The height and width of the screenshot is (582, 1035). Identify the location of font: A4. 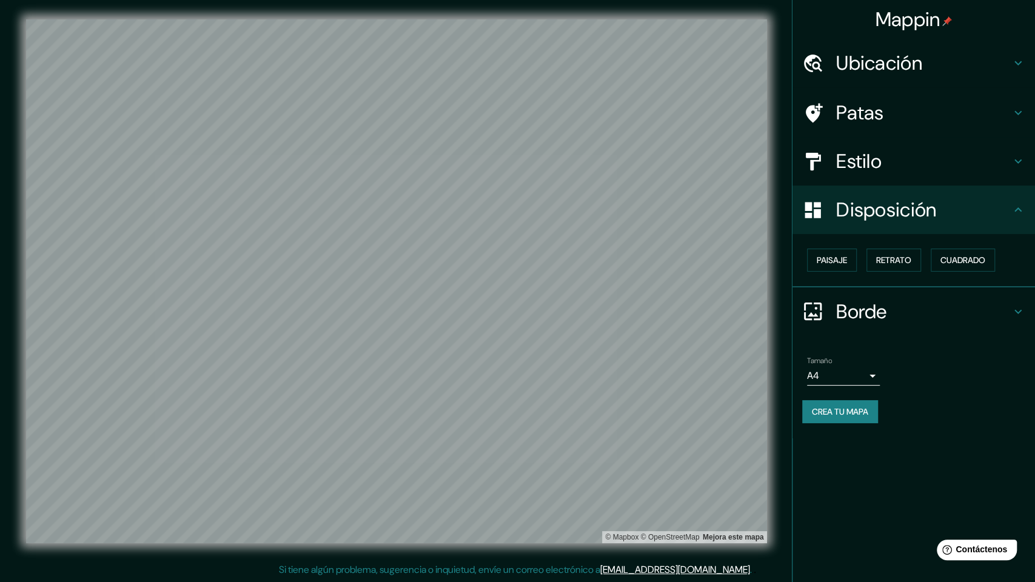
(813, 375).